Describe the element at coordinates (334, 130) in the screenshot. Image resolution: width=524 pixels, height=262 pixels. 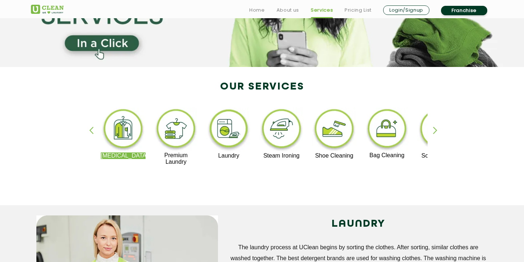
I see `img: shoe_cleaning_11zon.webp` at that location.